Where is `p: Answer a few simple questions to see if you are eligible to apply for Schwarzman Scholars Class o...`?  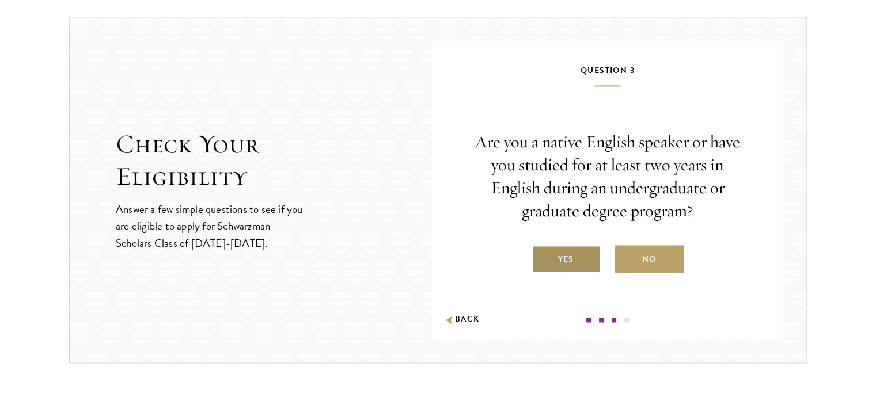 p: Answer a few simple questions to see if you are eligible to apply for Schwarzman Scholars Class o... is located at coordinates (210, 226).